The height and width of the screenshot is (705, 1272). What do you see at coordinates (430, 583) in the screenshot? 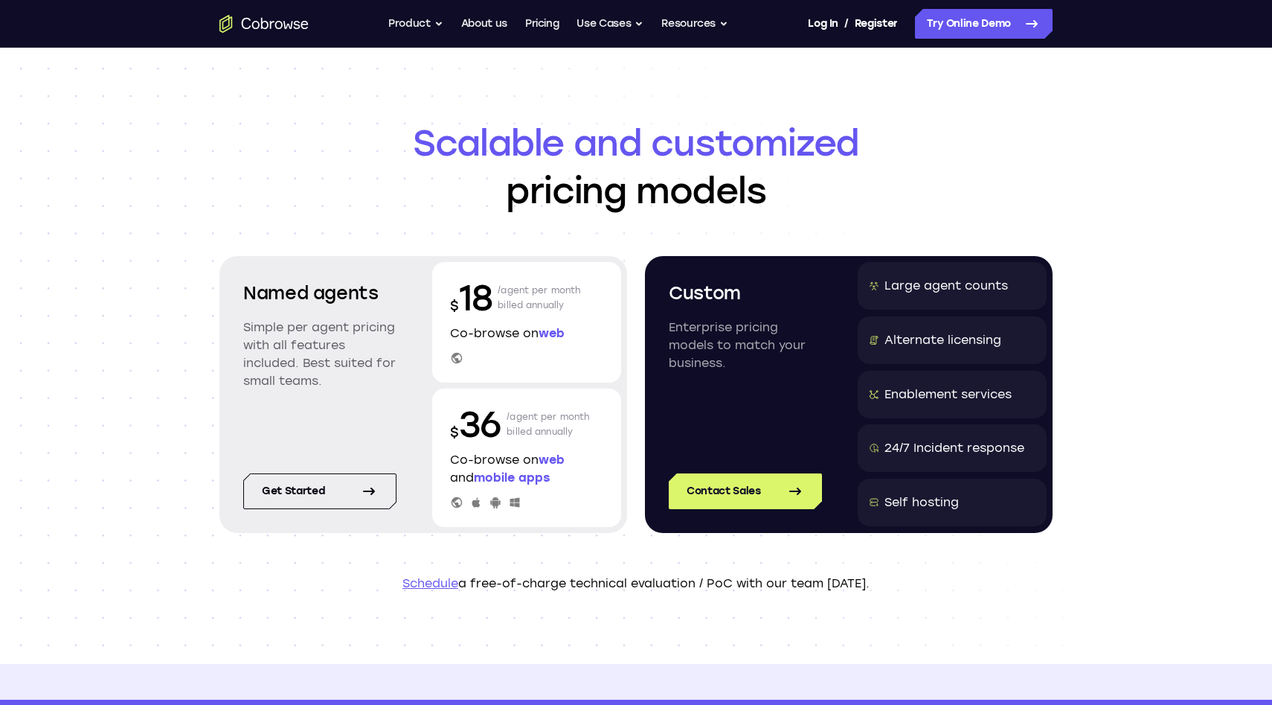
I see `a: Schedule` at bounding box center [430, 583].